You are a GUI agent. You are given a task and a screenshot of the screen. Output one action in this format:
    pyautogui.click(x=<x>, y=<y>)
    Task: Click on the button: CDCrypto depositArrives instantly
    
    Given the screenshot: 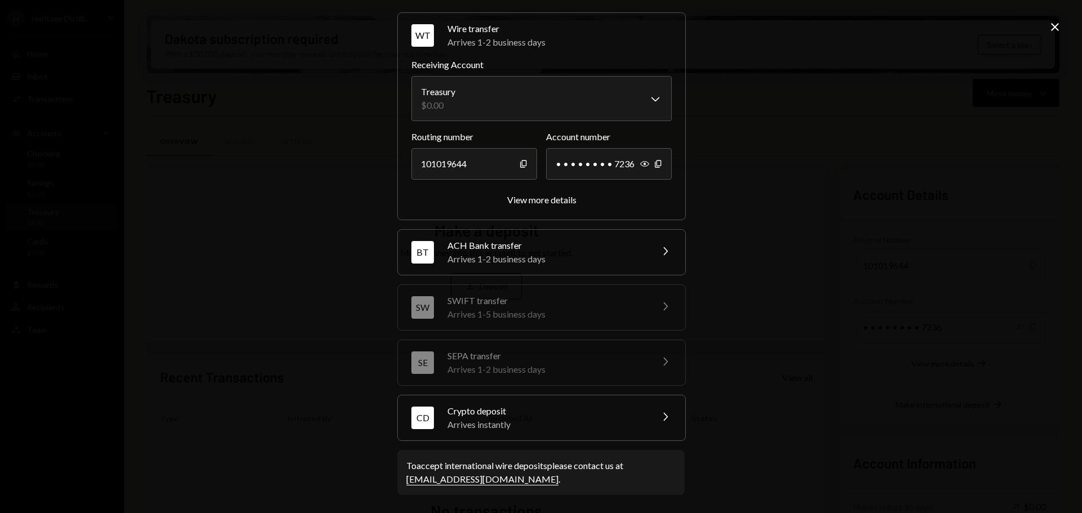 What is the action you would take?
    pyautogui.click(x=542, y=418)
    